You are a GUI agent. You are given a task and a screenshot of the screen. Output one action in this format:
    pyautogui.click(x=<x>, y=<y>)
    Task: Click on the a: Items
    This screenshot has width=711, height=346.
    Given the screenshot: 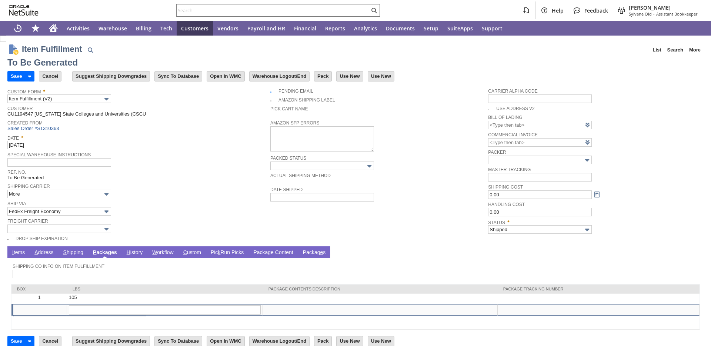 What is the action you would take?
    pyautogui.click(x=19, y=253)
    